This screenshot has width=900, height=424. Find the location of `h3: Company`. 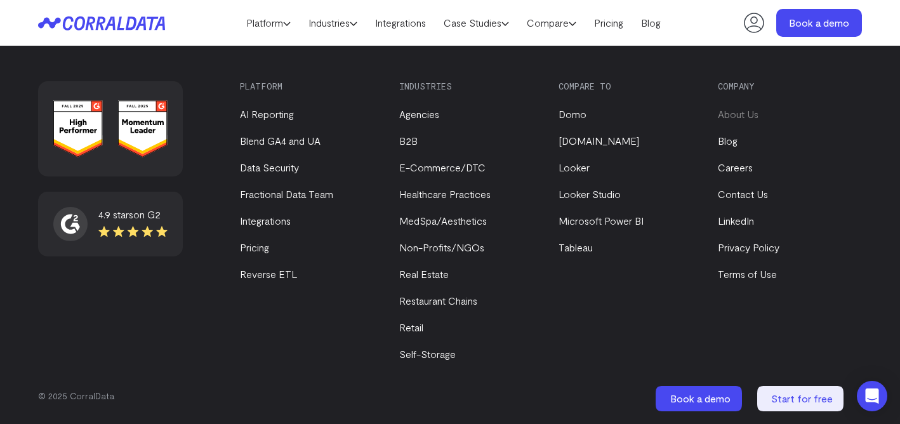

h3: Company is located at coordinates (786, 86).